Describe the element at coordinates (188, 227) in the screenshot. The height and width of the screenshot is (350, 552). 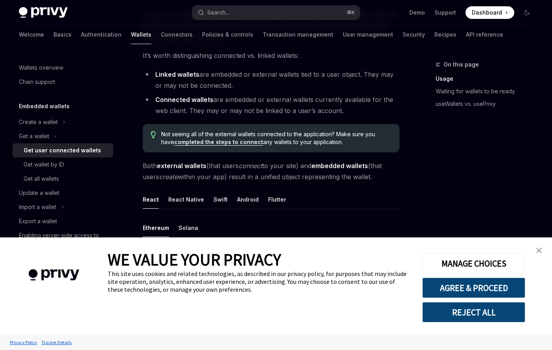
I see `div: Solana` at that location.